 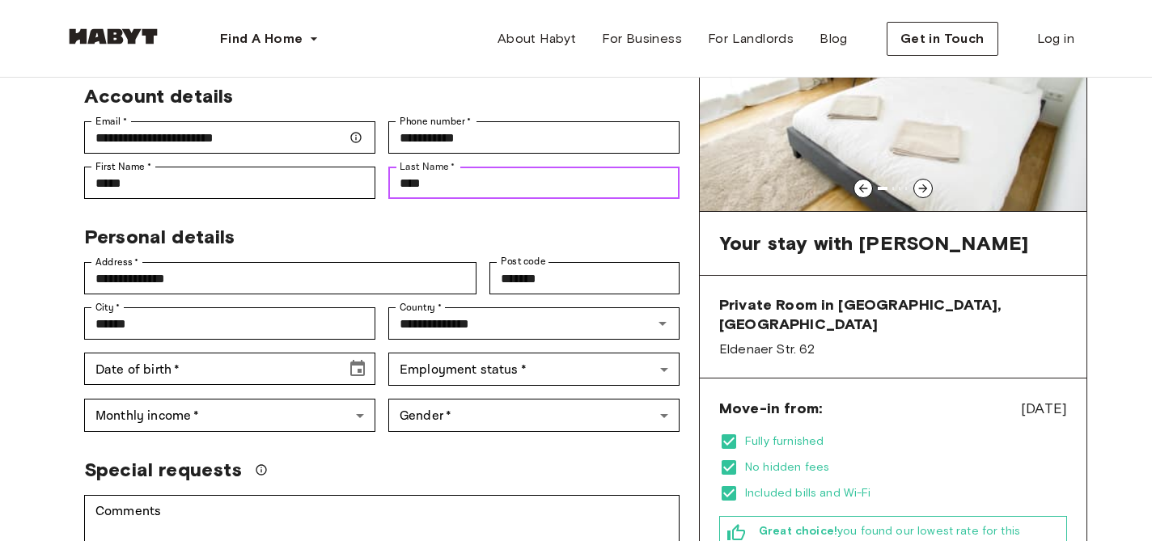 What do you see at coordinates (230, 324) in the screenshot?
I see `div: City` at bounding box center [230, 324].